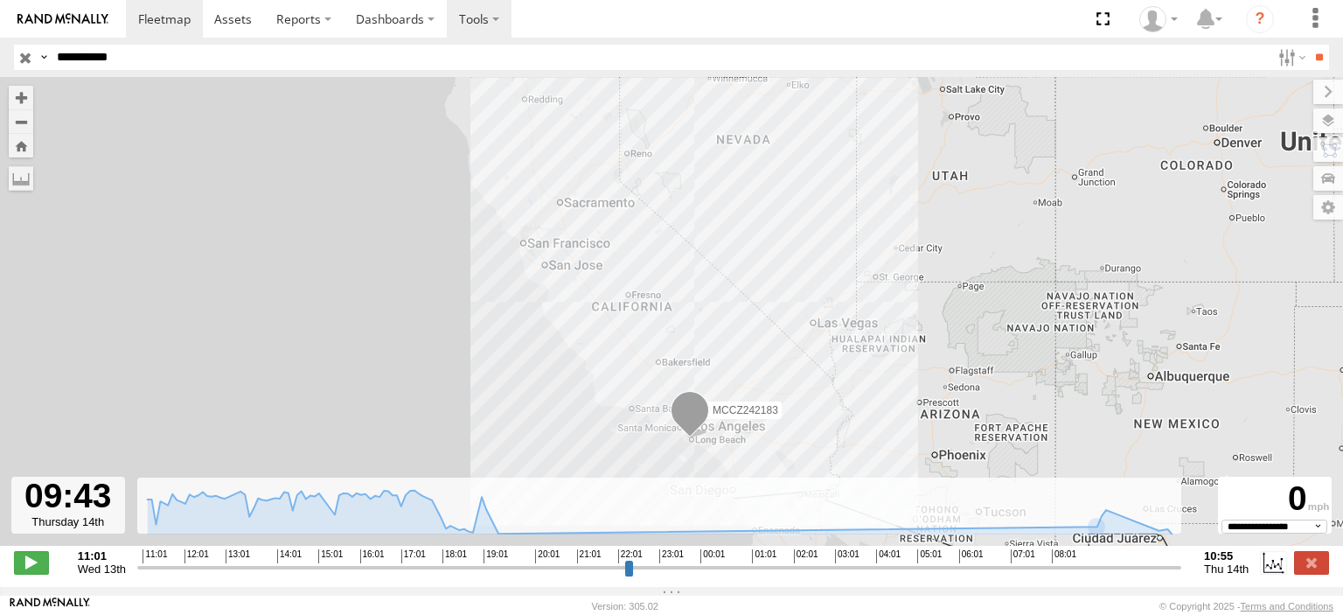 The width and height of the screenshot is (1343, 615). What do you see at coordinates (1023, 556) in the screenshot?
I see `span: 07:01` at bounding box center [1023, 556].